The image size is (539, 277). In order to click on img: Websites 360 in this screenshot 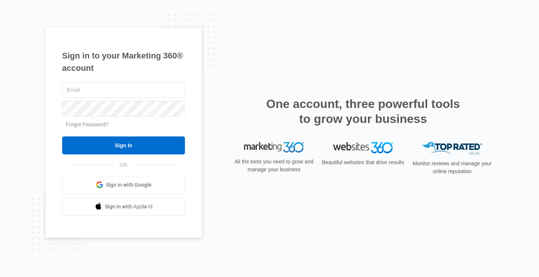, I will do `click(363, 147)`.